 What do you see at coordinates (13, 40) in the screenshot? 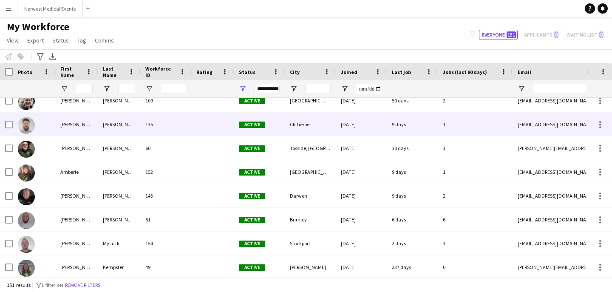
I see `a: View` at bounding box center [13, 40].